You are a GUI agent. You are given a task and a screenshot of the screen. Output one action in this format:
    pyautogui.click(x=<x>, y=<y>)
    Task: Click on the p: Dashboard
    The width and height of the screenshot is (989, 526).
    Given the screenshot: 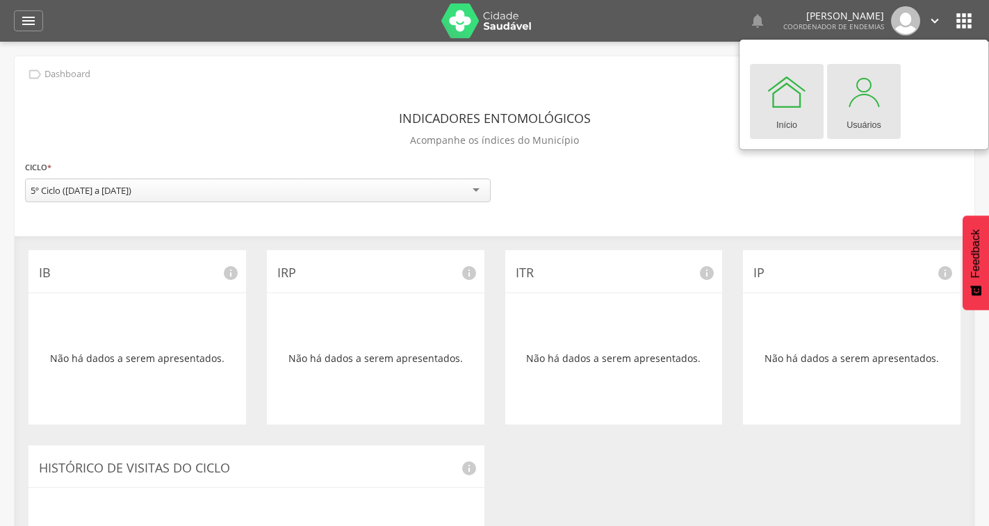 What is the action you would take?
    pyautogui.click(x=67, y=74)
    